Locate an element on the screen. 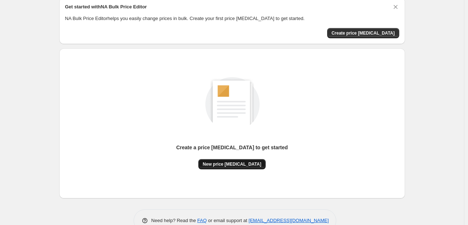 The height and width of the screenshot is (225, 468). p: NA Bulk Price Editor helps you easily change prices in bulk. Create your first price [MEDICAL_DAT... is located at coordinates (232, 19).